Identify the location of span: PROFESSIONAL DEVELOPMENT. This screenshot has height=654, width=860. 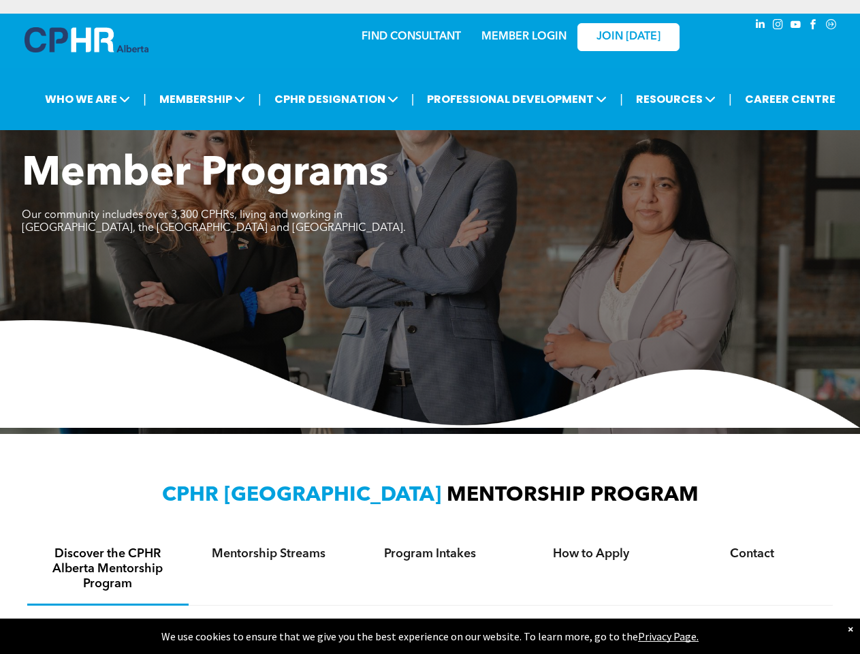
(517, 99).